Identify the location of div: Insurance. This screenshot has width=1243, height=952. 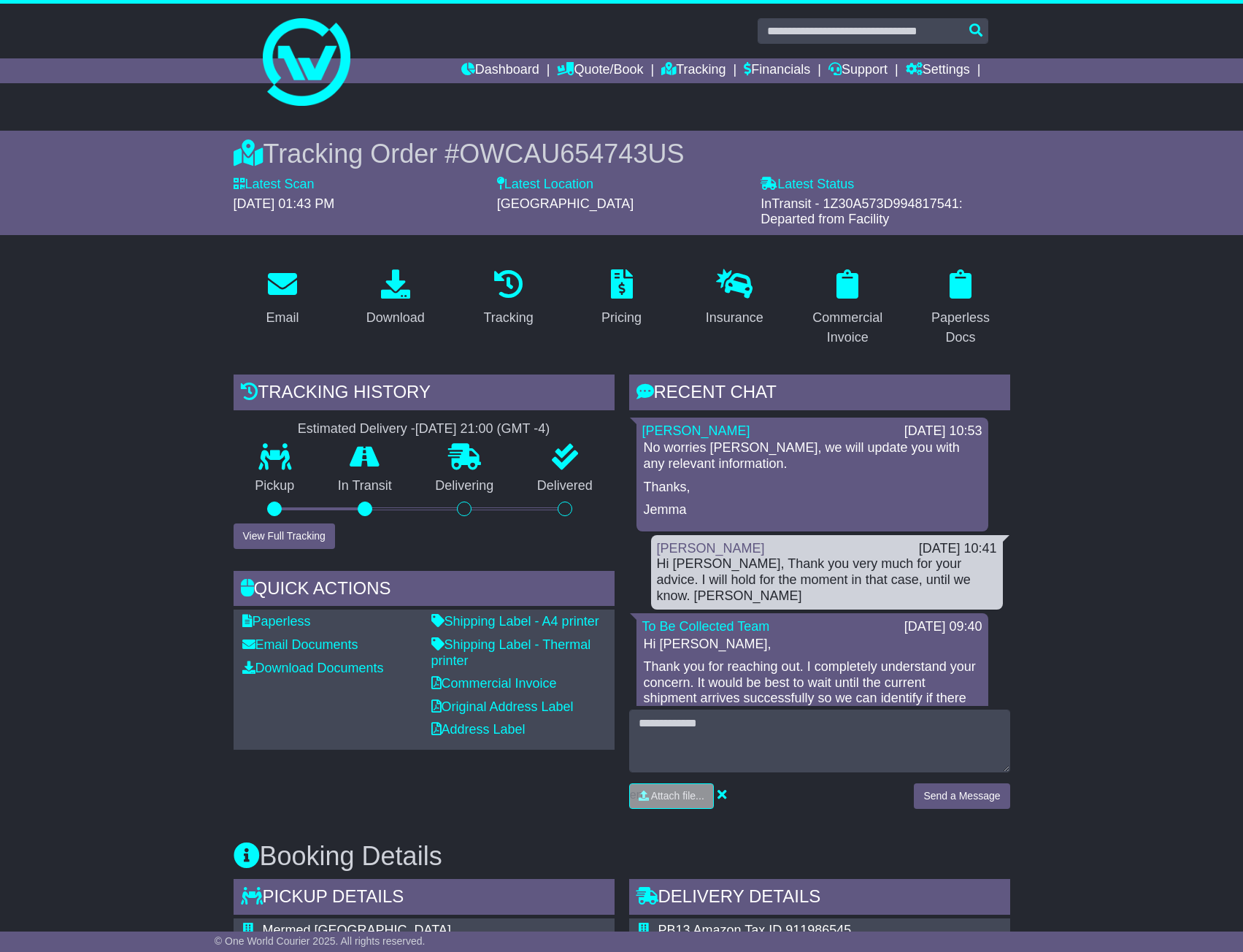
(734, 318).